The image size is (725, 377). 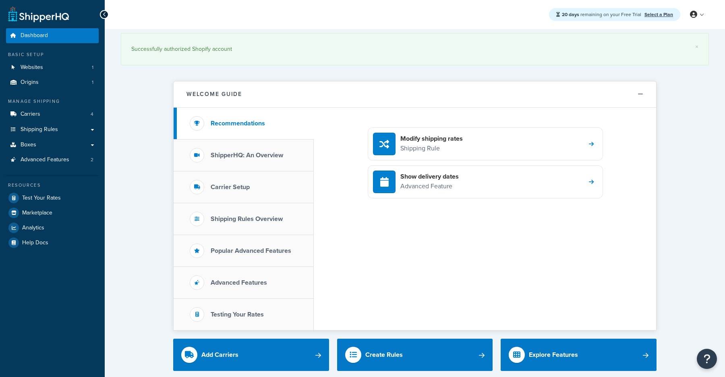 What do you see at coordinates (33, 228) in the screenshot?
I see `span: Analytics` at bounding box center [33, 228].